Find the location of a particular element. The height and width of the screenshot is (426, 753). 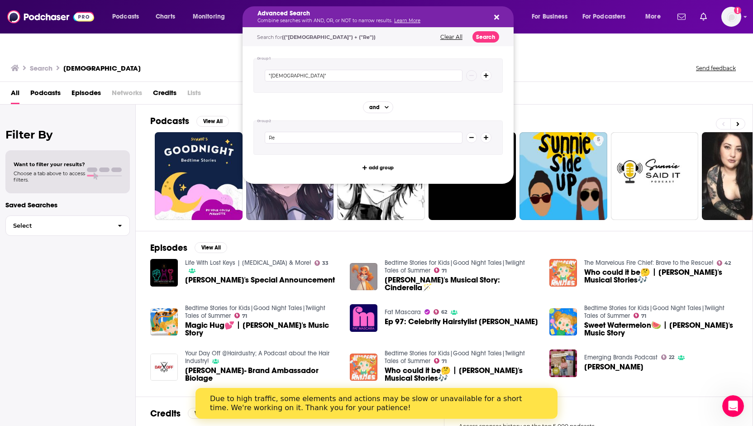

a: Emerging Brands Podcast is located at coordinates (620, 357).